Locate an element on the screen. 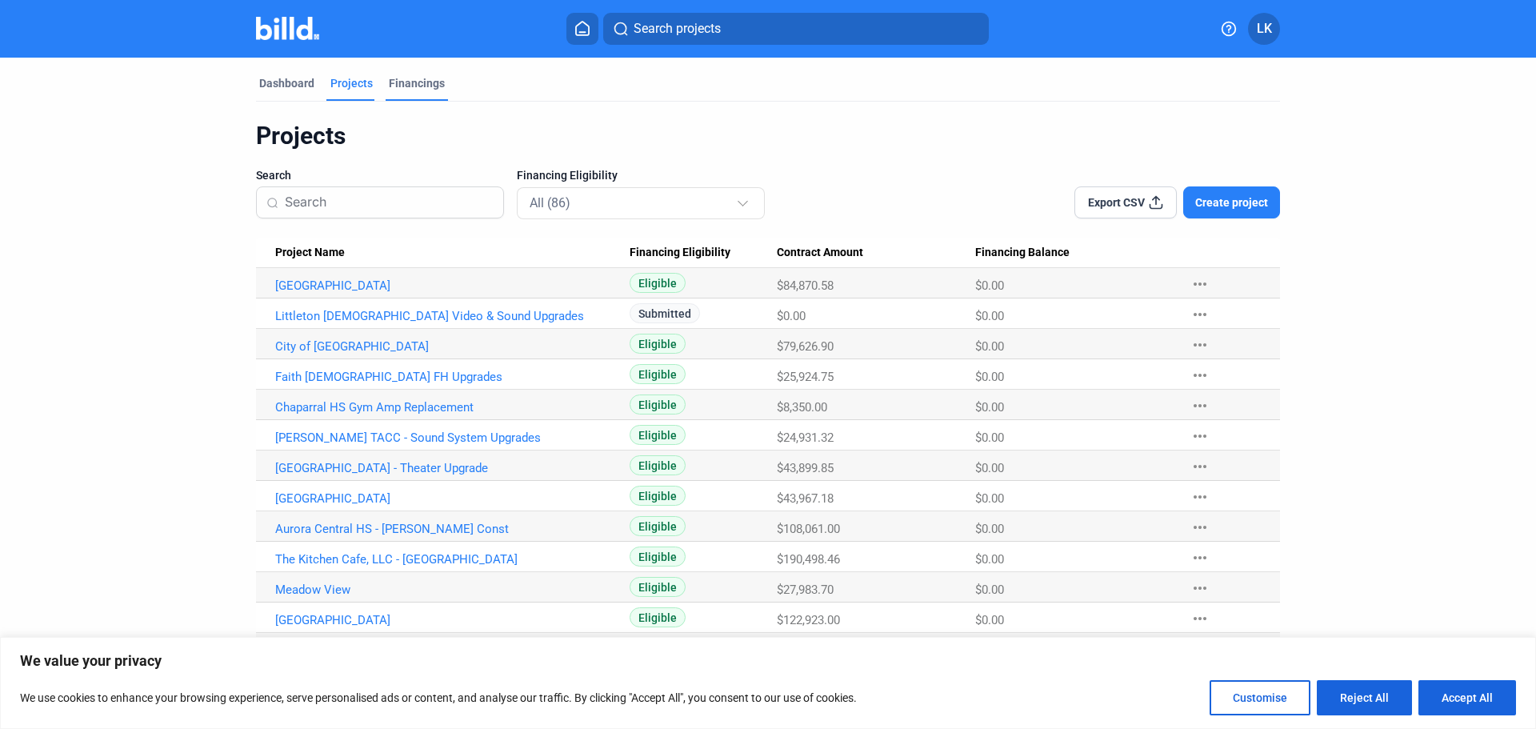  span: $27,983.70 is located at coordinates (805, 590).